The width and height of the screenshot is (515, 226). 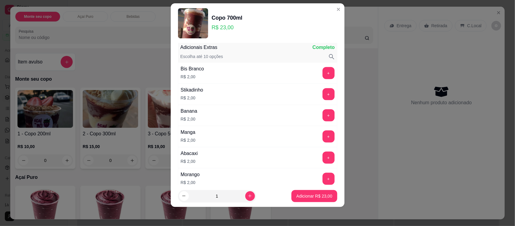 What do you see at coordinates (188, 132) in the screenshot?
I see `div: Manga` at bounding box center [188, 132].